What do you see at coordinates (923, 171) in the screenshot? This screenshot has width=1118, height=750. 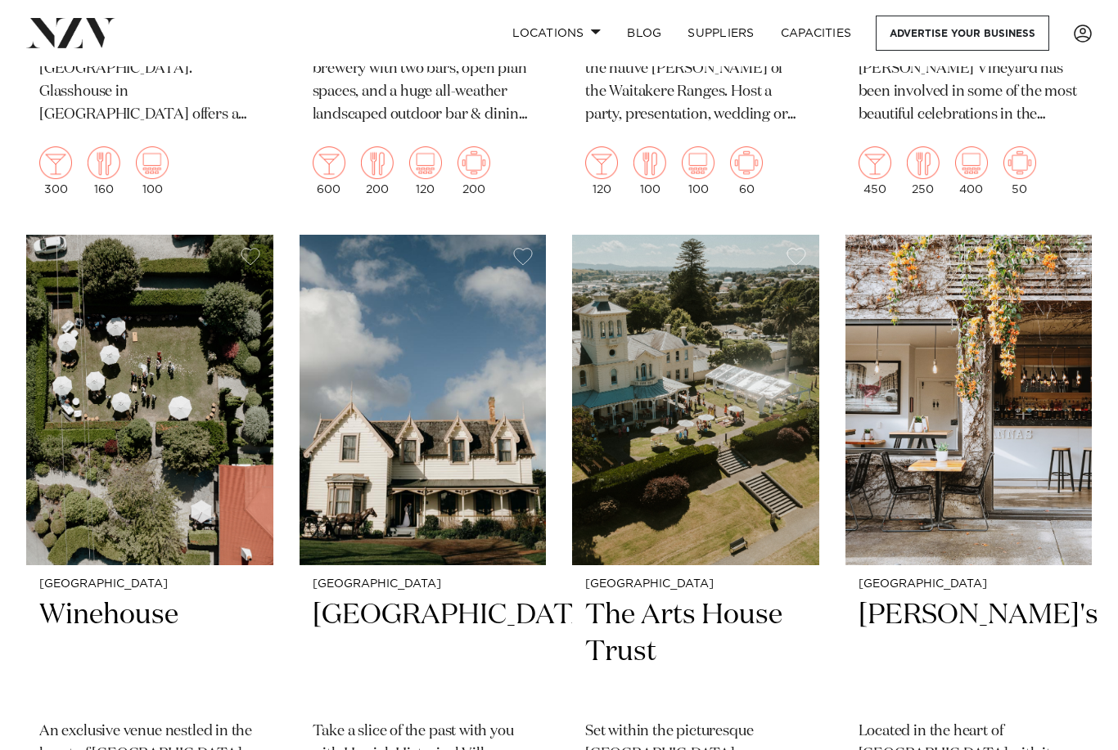 I see `div: 250` at bounding box center [923, 171].